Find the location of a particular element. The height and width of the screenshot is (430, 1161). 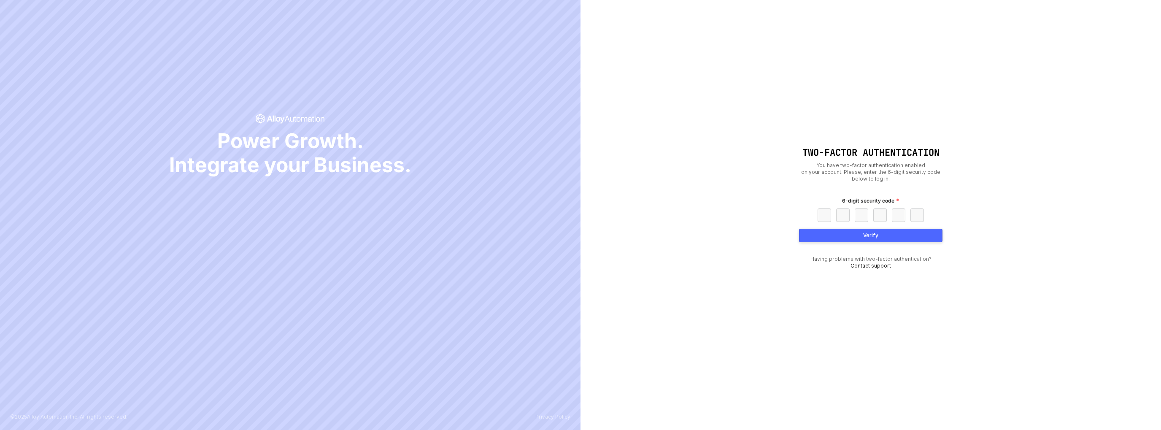

button: Verify is located at coordinates (871, 235).